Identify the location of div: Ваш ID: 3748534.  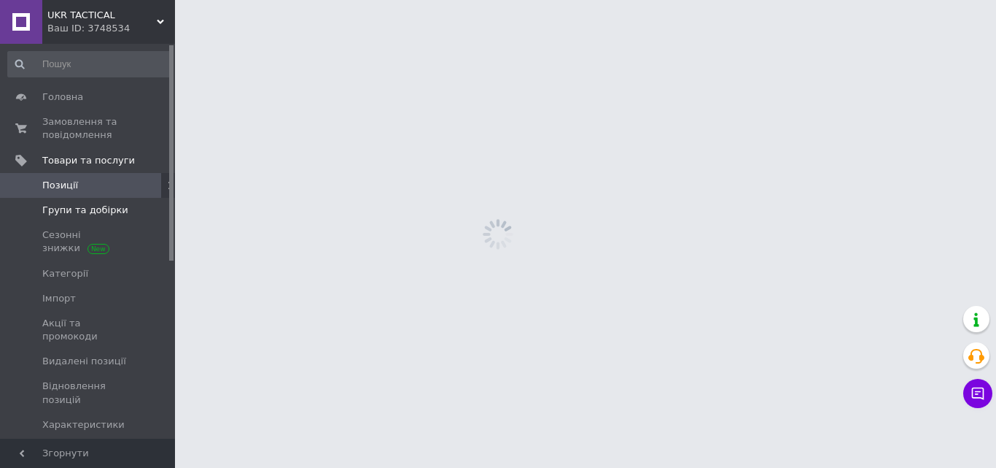
(111, 28).